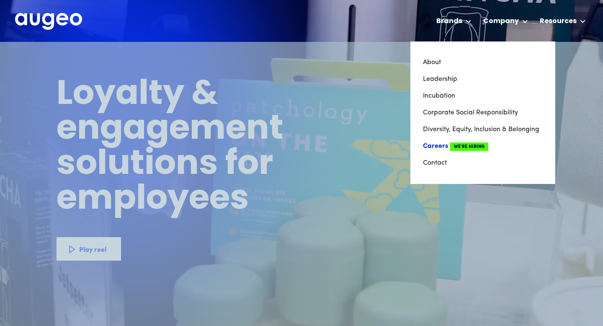 This screenshot has width=603, height=326. I want to click on div: Brands, so click(449, 21).